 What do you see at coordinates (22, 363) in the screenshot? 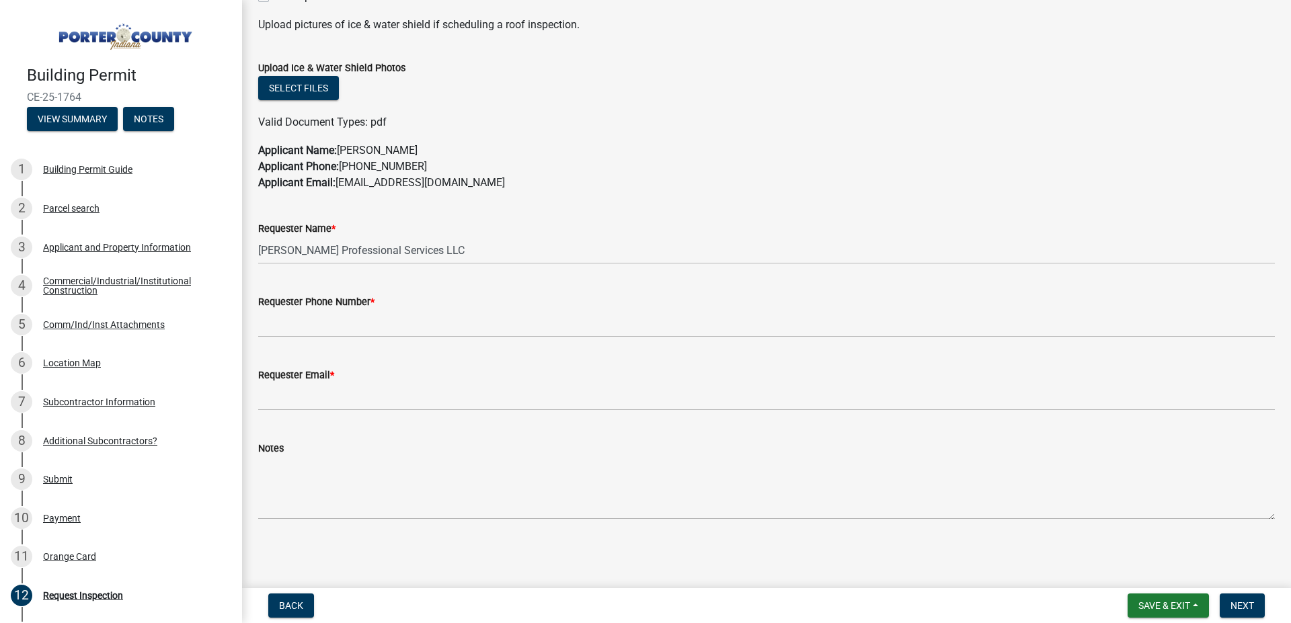
I see `div: 6` at bounding box center [22, 363].